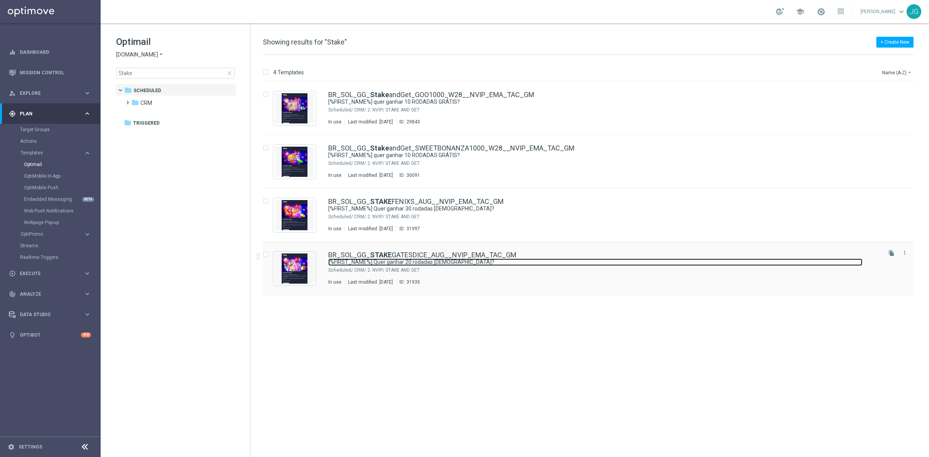 This screenshot has height=457, width=929. I want to click on i: arrow_drop_down, so click(910, 72).